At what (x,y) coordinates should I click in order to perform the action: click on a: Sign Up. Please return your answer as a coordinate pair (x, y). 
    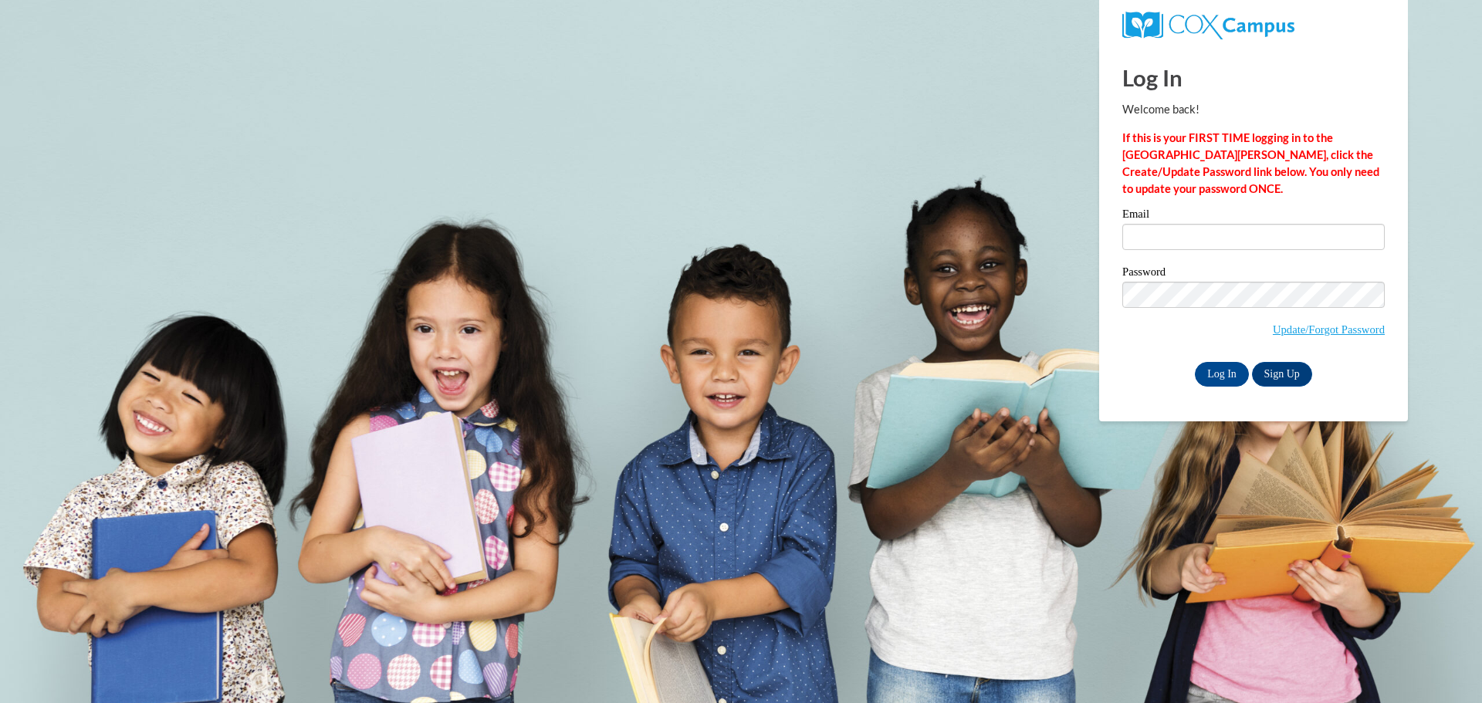
    Looking at the image, I should click on (1282, 374).